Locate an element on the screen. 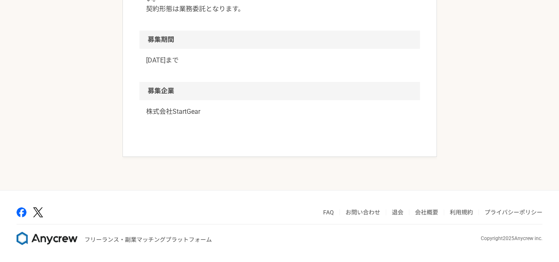  p: 株式会社StartGear is located at coordinates (280, 112).